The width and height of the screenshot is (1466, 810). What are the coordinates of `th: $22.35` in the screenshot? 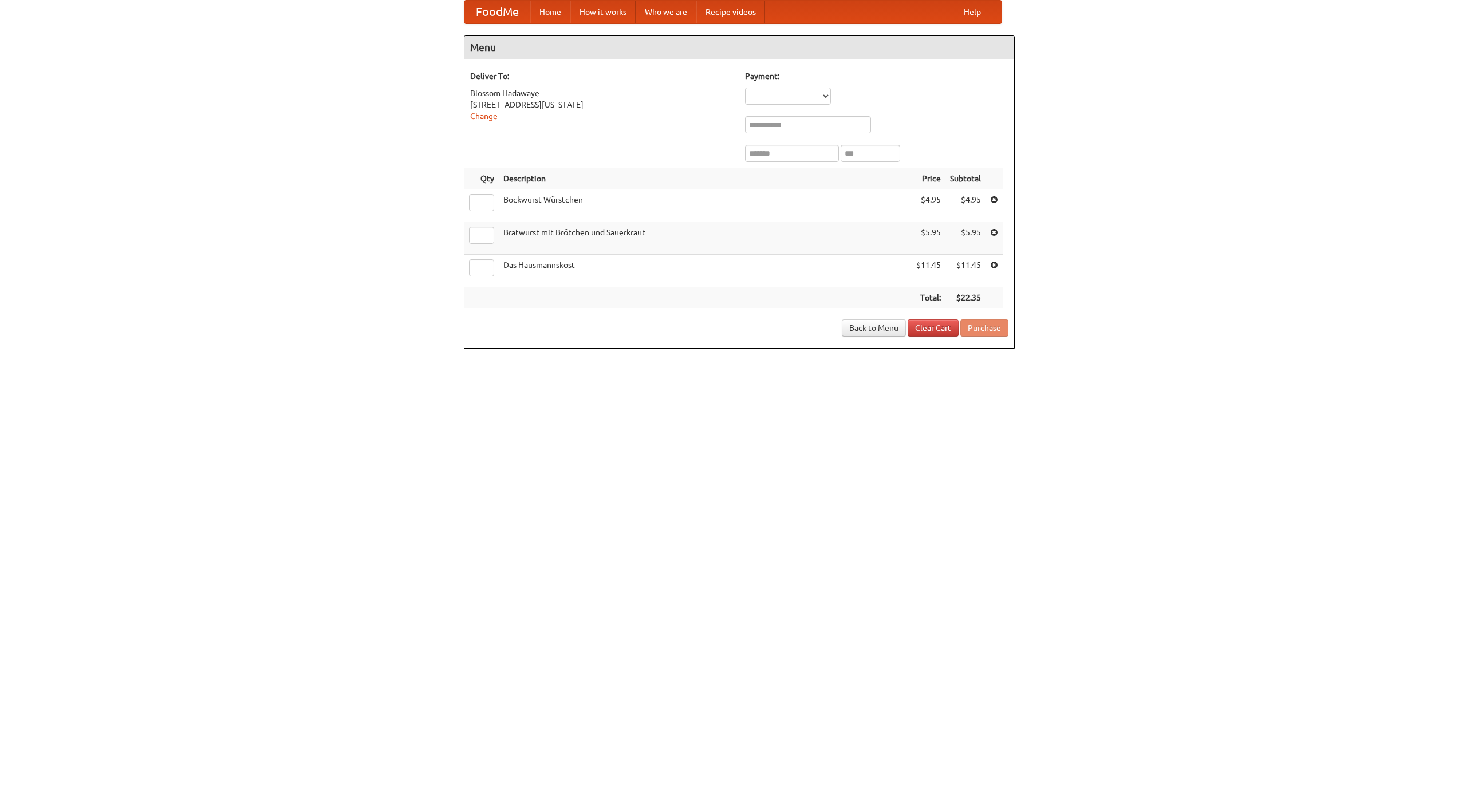 It's located at (966, 298).